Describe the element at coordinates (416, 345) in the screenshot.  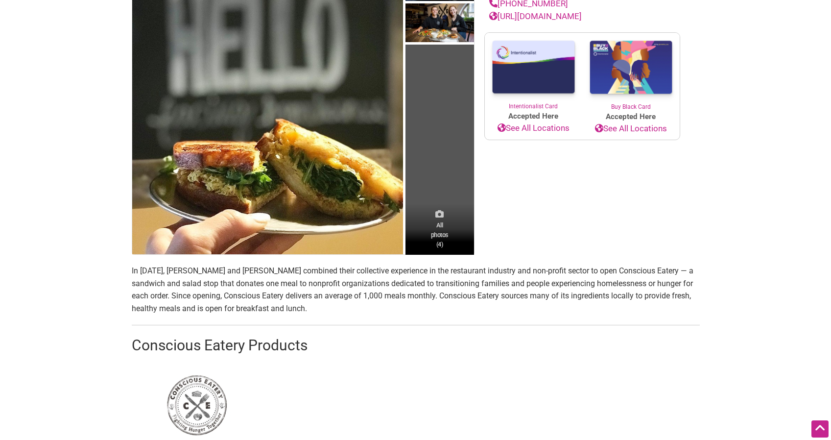
I see `h2: Conscious Eatery Products` at that location.